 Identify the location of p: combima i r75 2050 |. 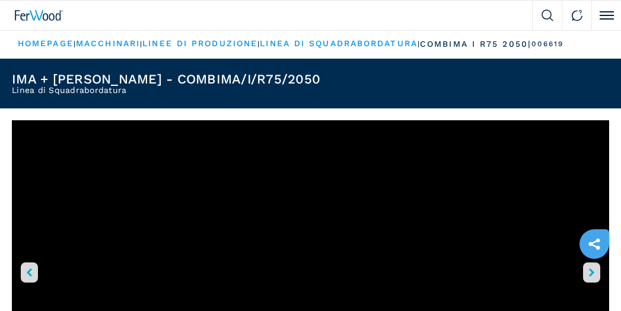
(476, 44).